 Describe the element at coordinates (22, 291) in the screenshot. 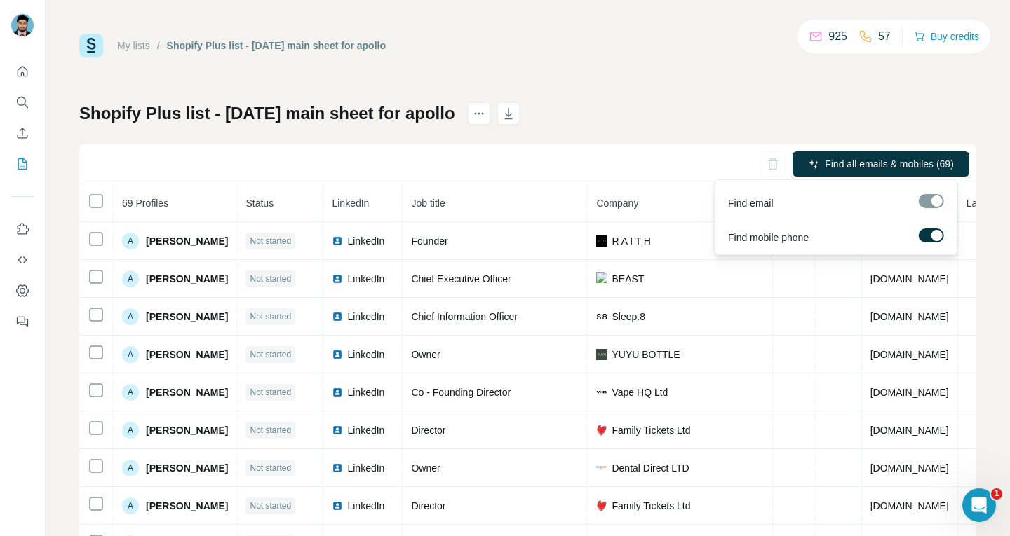

I see `button: Dashboard` at that location.